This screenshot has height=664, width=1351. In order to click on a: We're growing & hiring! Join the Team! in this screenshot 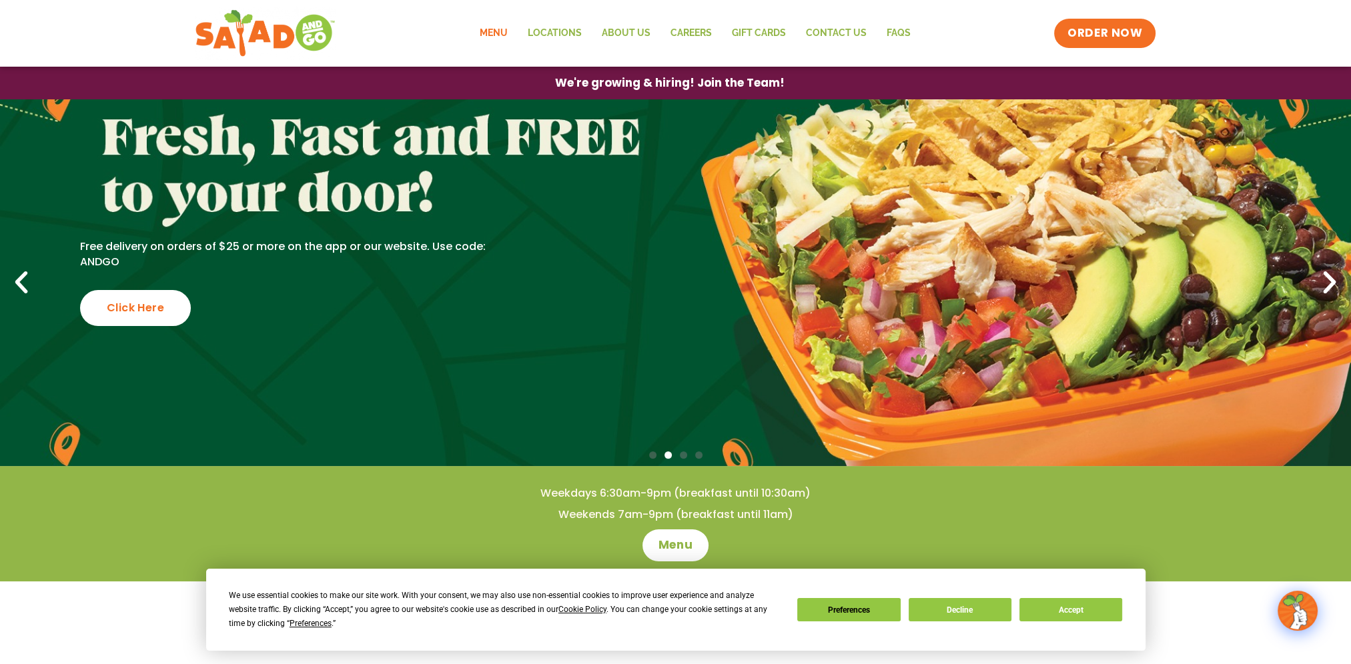, I will do `click(670, 83)`.